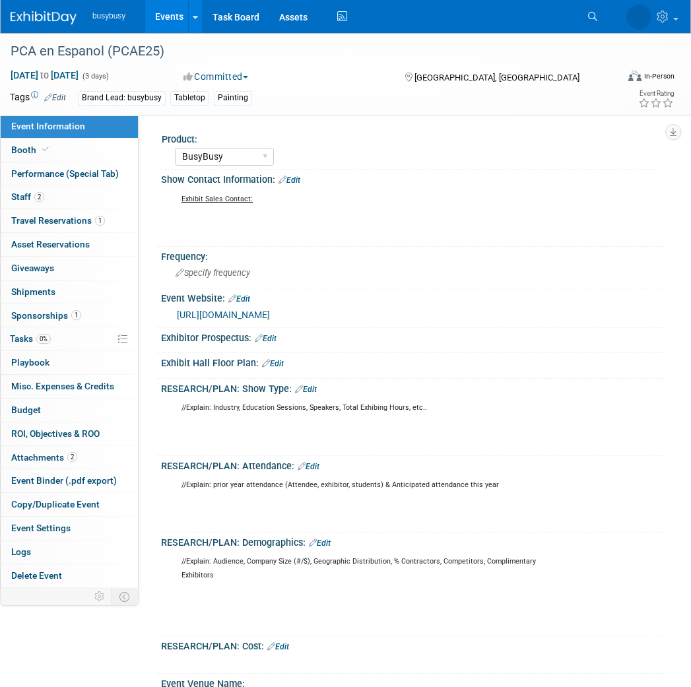 Image resolution: width=691 pixels, height=687 pixels. What do you see at coordinates (69, 315) in the screenshot?
I see `a: Sponsorships1` at bounding box center [69, 315].